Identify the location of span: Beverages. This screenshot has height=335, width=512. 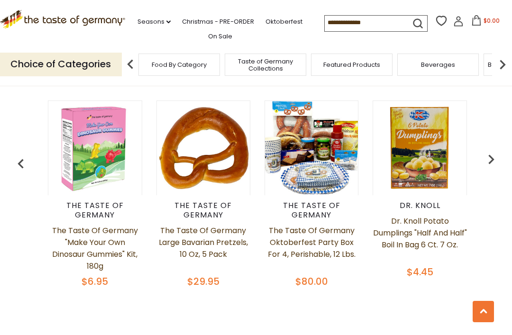
(438, 65).